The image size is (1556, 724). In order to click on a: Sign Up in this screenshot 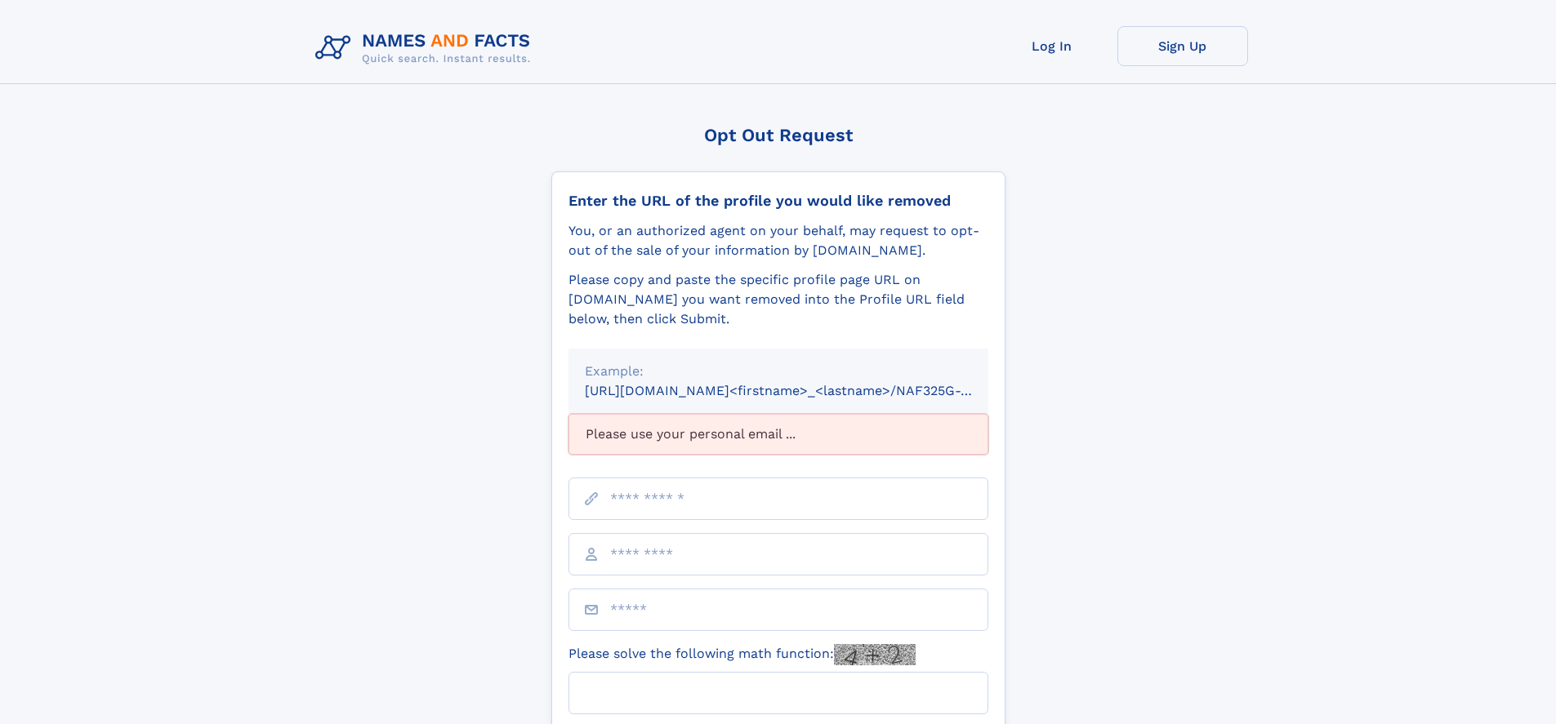, I will do `click(1182, 46)`.